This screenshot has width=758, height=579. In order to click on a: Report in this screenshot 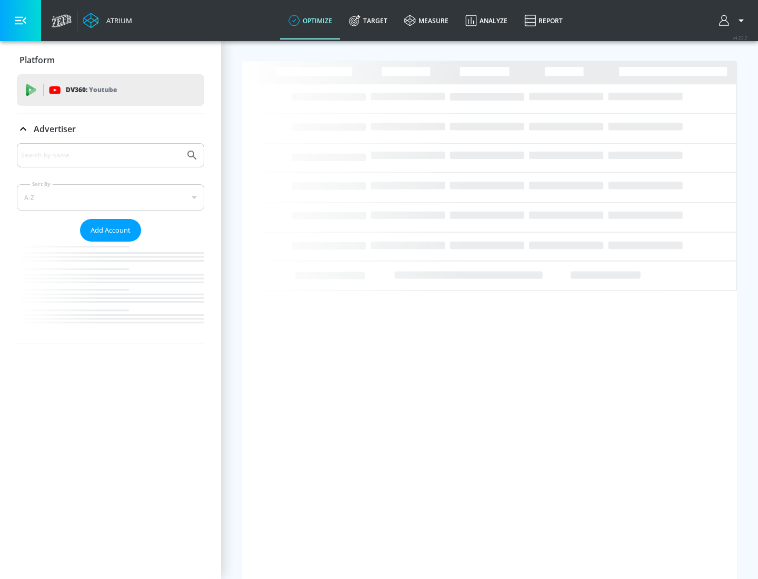, I will do `click(543, 21)`.